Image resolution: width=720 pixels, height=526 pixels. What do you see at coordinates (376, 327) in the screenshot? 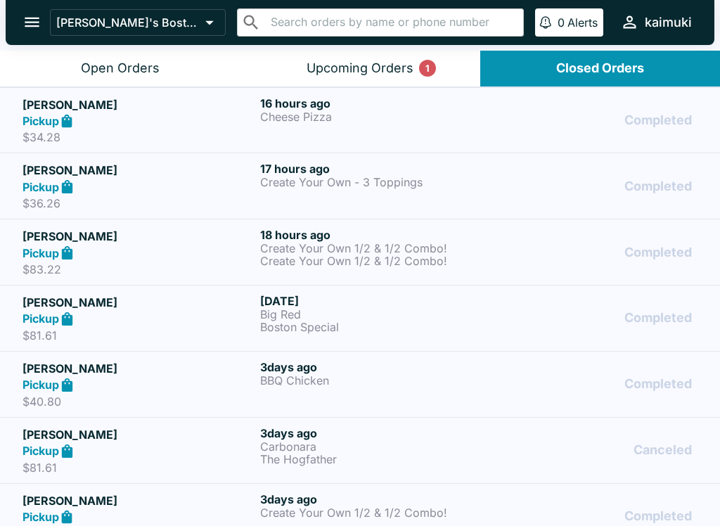
I see `p: Boston Special` at bounding box center [376, 327].